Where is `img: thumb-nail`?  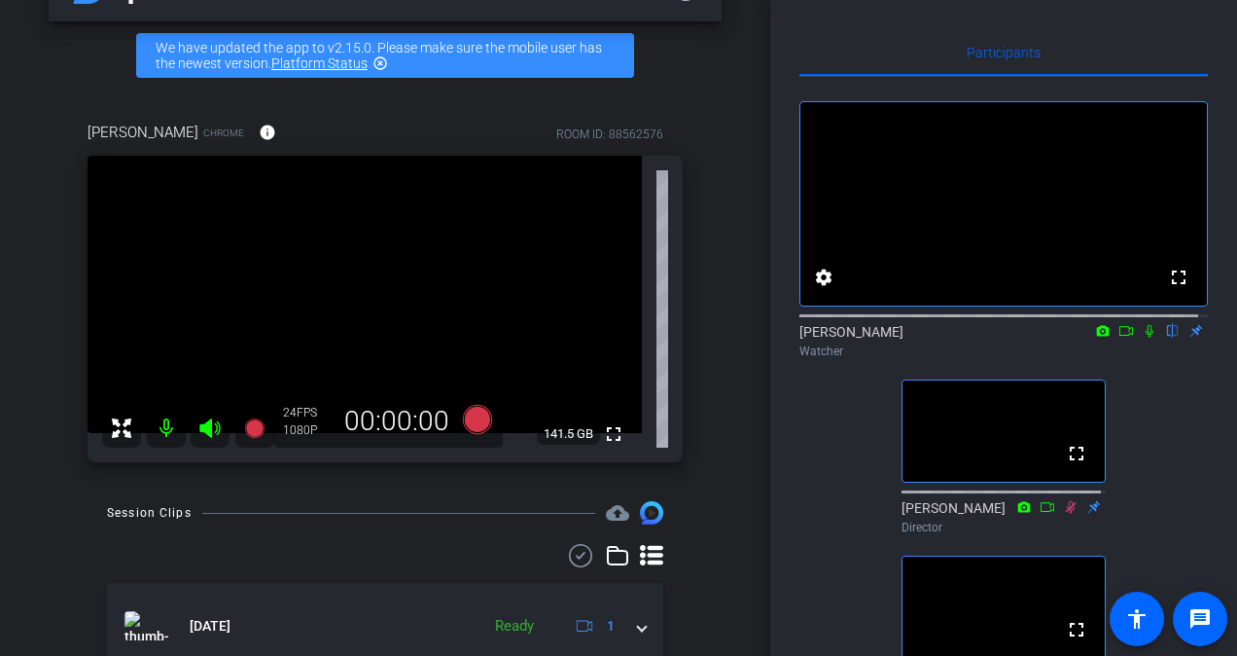 img: thumb-nail is located at coordinates (146, 625).